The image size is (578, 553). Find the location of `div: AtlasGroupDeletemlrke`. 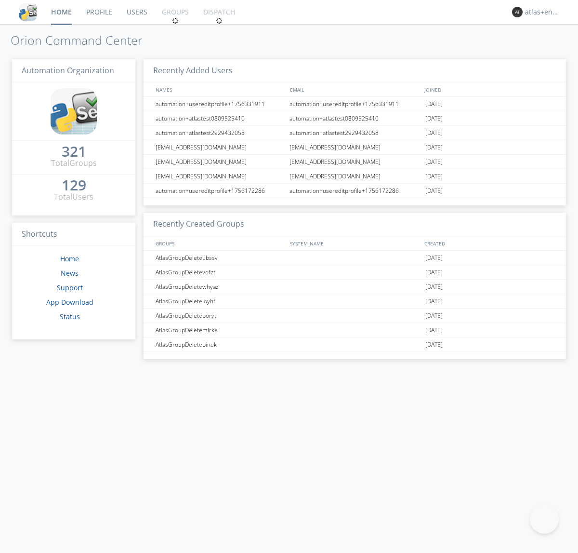

div: AtlasGroupDeletemlrke is located at coordinates (220, 330).